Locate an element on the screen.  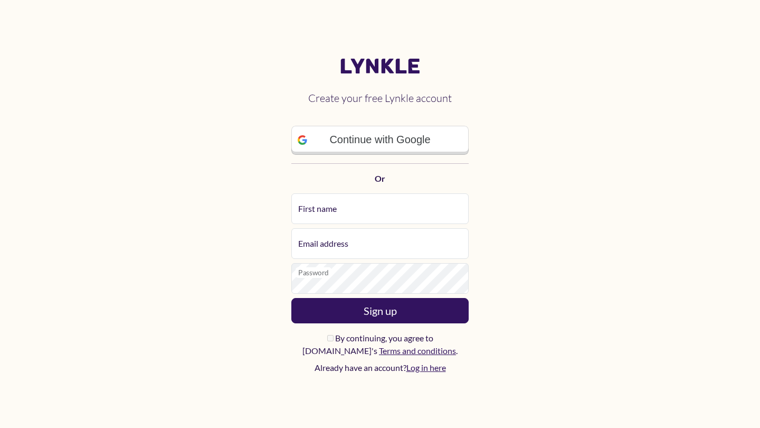
a: Terms and conditions is located at coordinates (418, 350).